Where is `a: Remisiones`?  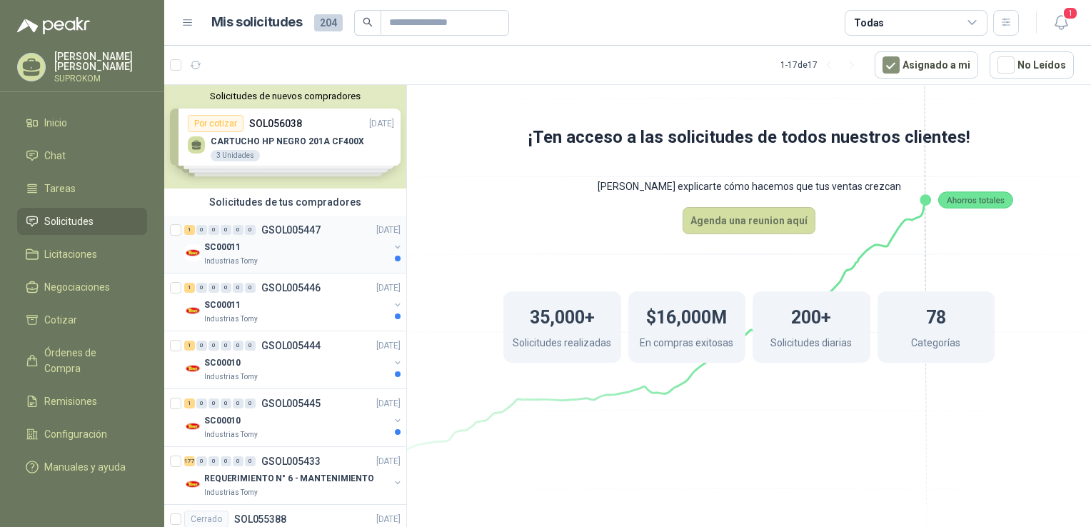
a: Remisiones is located at coordinates (82, 401).